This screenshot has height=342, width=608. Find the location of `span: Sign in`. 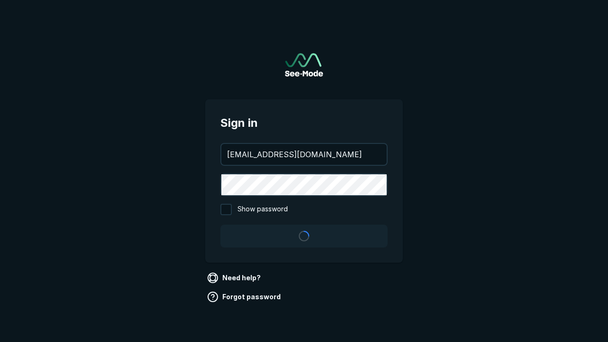

span: Sign in is located at coordinates (304, 123).